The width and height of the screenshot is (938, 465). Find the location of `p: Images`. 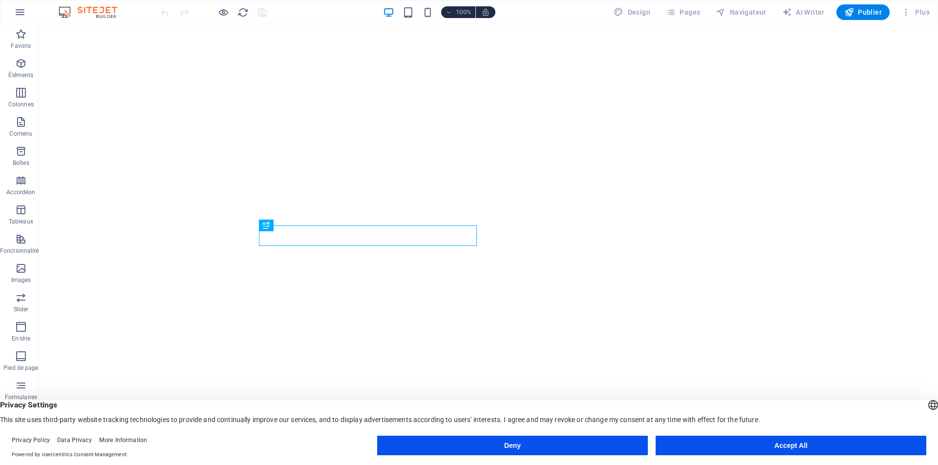

p: Images is located at coordinates (21, 280).